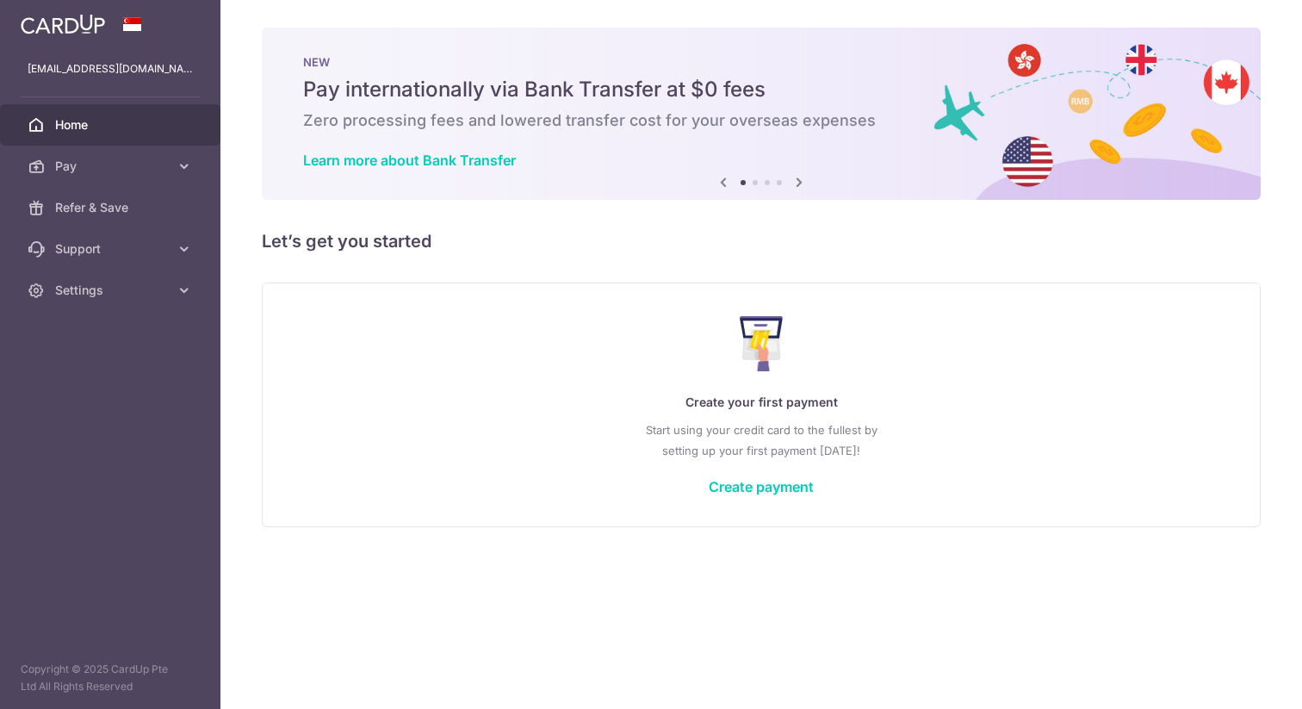 This screenshot has height=709, width=1302. Describe the element at coordinates (761, 62) in the screenshot. I see `p: NEW` at that location.